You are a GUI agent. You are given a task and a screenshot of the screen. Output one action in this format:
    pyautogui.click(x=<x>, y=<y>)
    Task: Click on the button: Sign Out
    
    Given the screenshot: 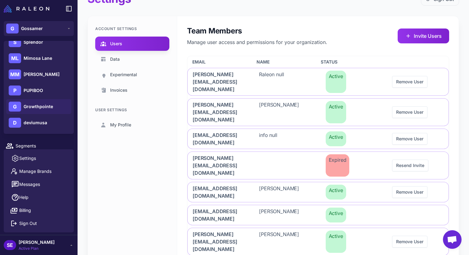 What is the action you would take?
    pyautogui.click(x=39, y=224)
    